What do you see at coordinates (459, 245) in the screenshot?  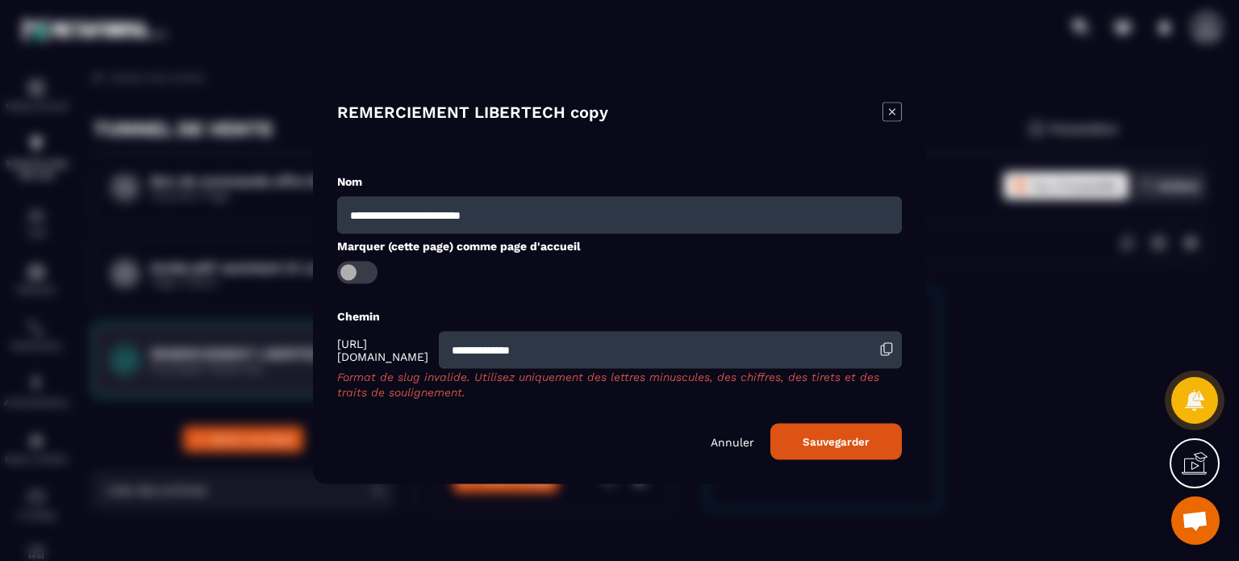 I see `label: Marquer (cette page) comme page d'accueil` at bounding box center [459, 245].